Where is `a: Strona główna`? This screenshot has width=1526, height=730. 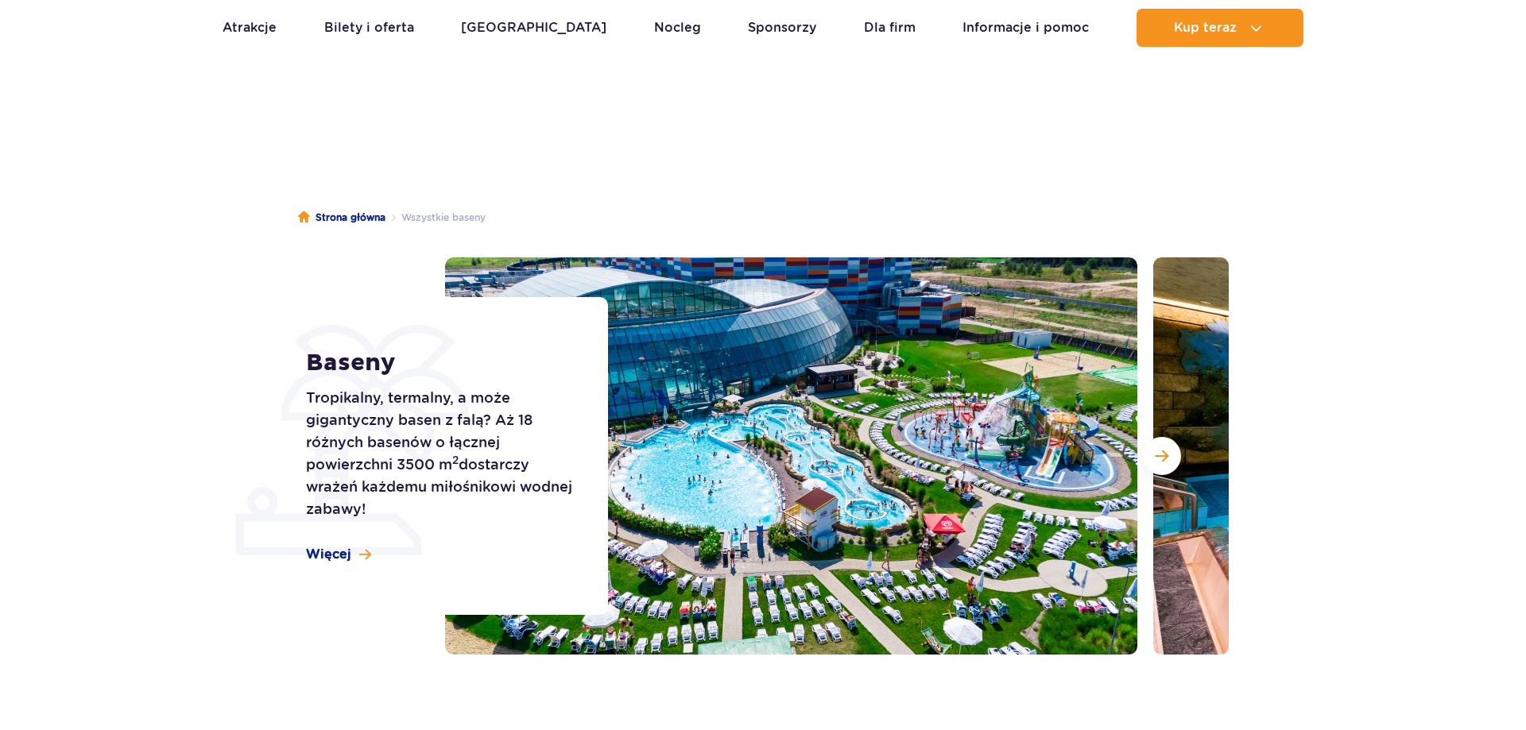
a: Strona główna is located at coordinates (342, 218).